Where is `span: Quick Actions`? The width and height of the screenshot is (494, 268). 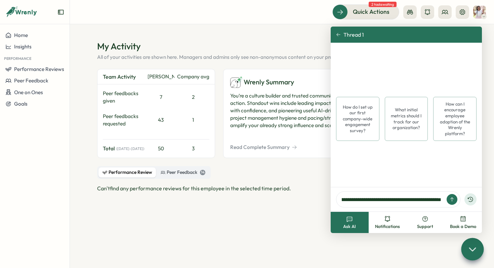 span: Quick Actions is located at coordinates (371, 12).